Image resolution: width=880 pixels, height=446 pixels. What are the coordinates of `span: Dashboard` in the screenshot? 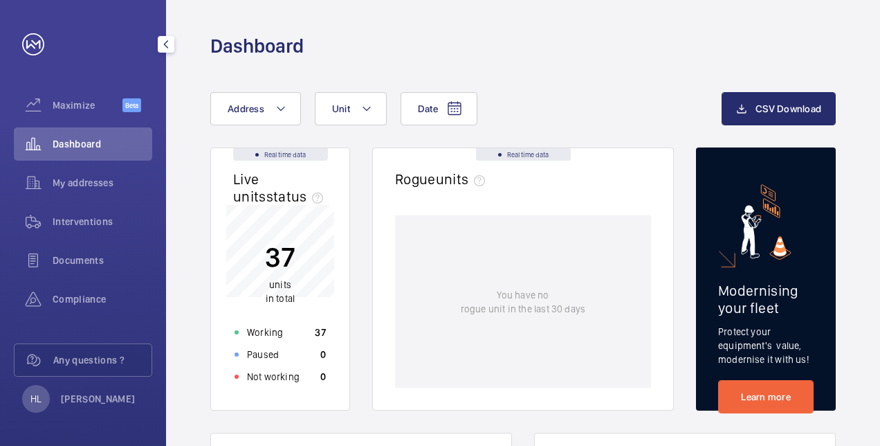 It's located at (102, 144).